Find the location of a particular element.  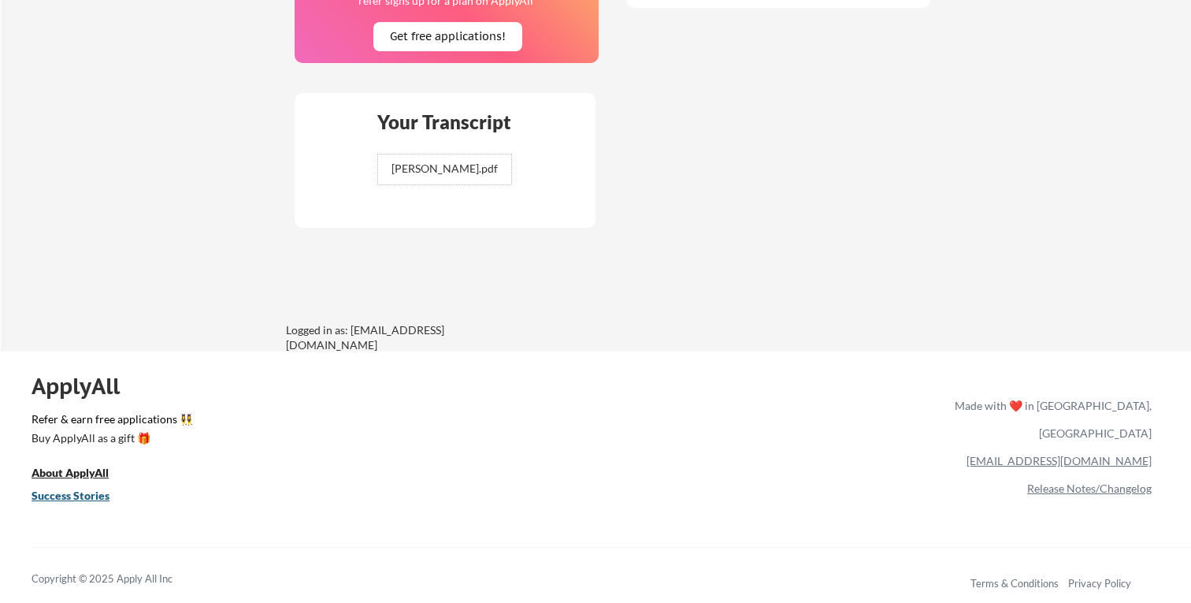

u: Success Stories is located at coordinates (70, 495).